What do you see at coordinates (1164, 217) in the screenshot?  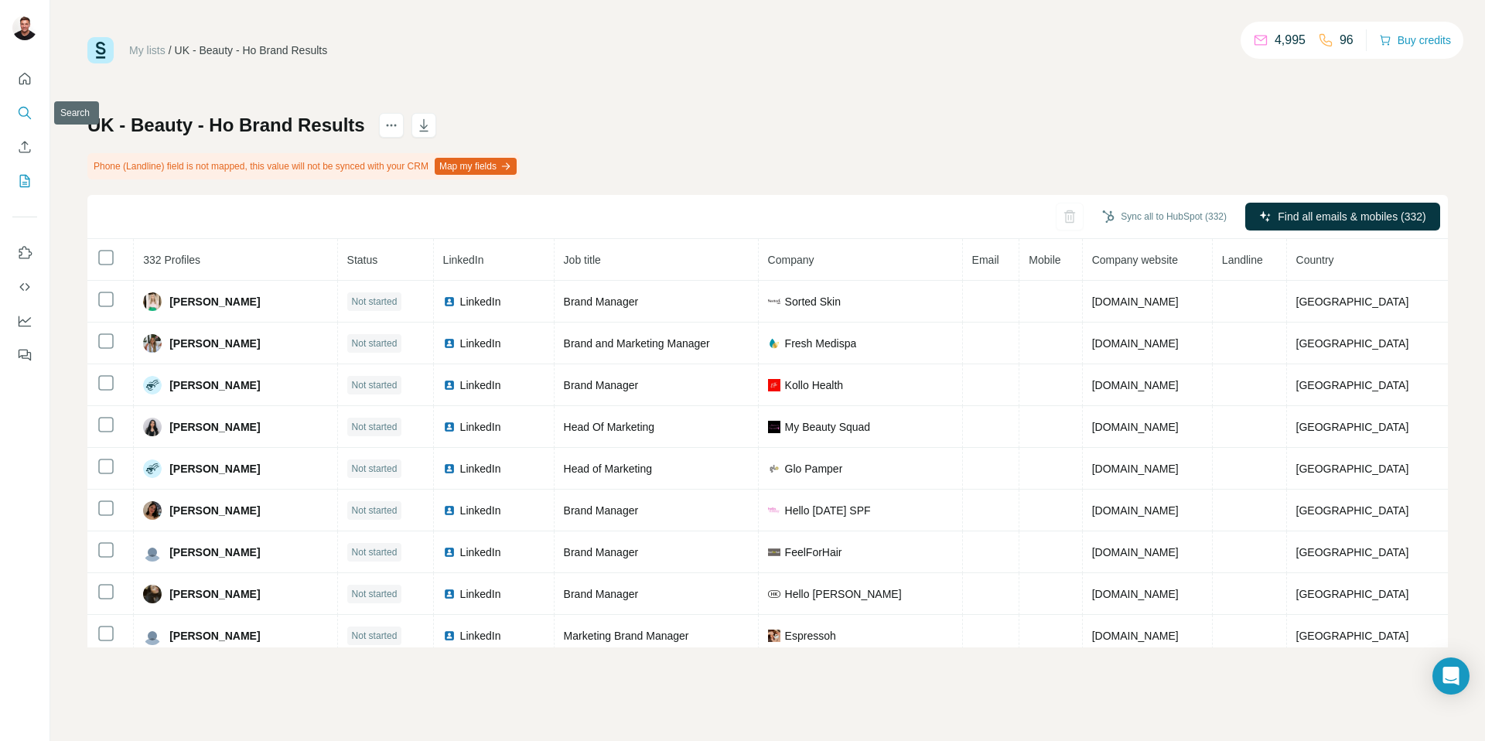 I see `button: Sync all to HubSpot (332)` at bounding box center [1164, 217].